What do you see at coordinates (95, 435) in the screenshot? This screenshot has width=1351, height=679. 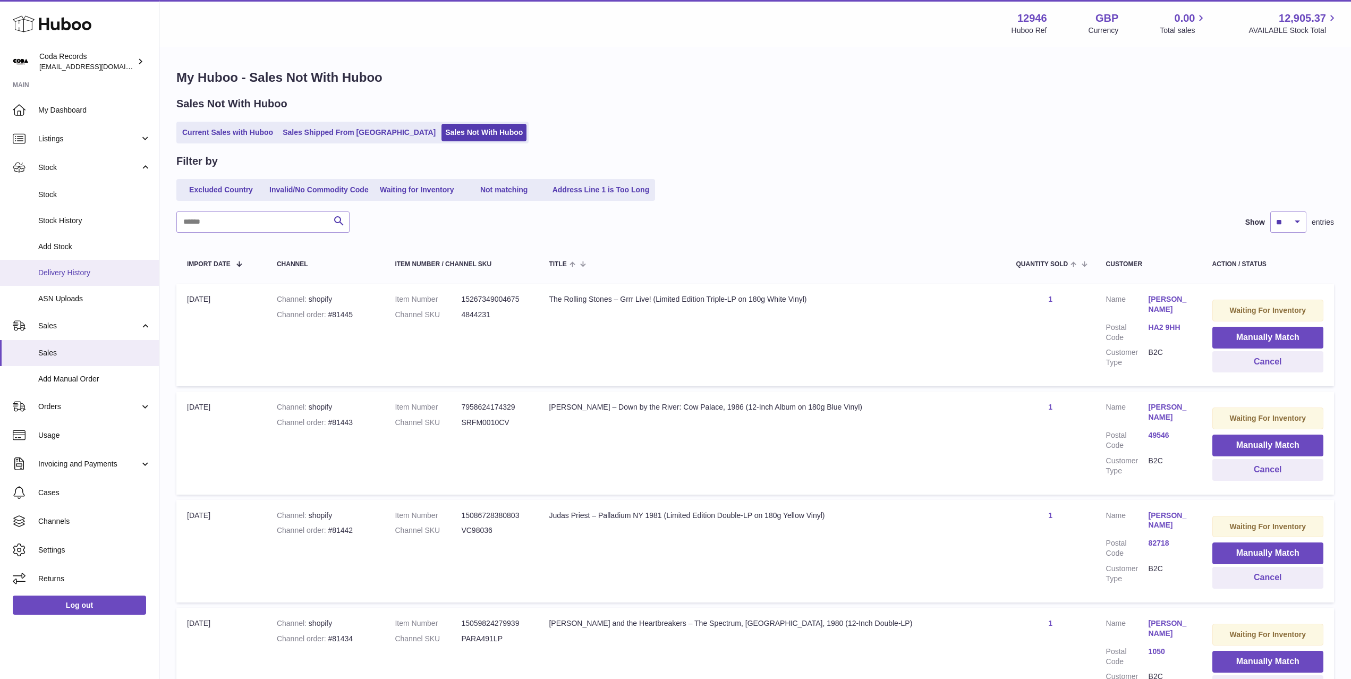 I see `span: Usage` at bounding box center [95, 435].